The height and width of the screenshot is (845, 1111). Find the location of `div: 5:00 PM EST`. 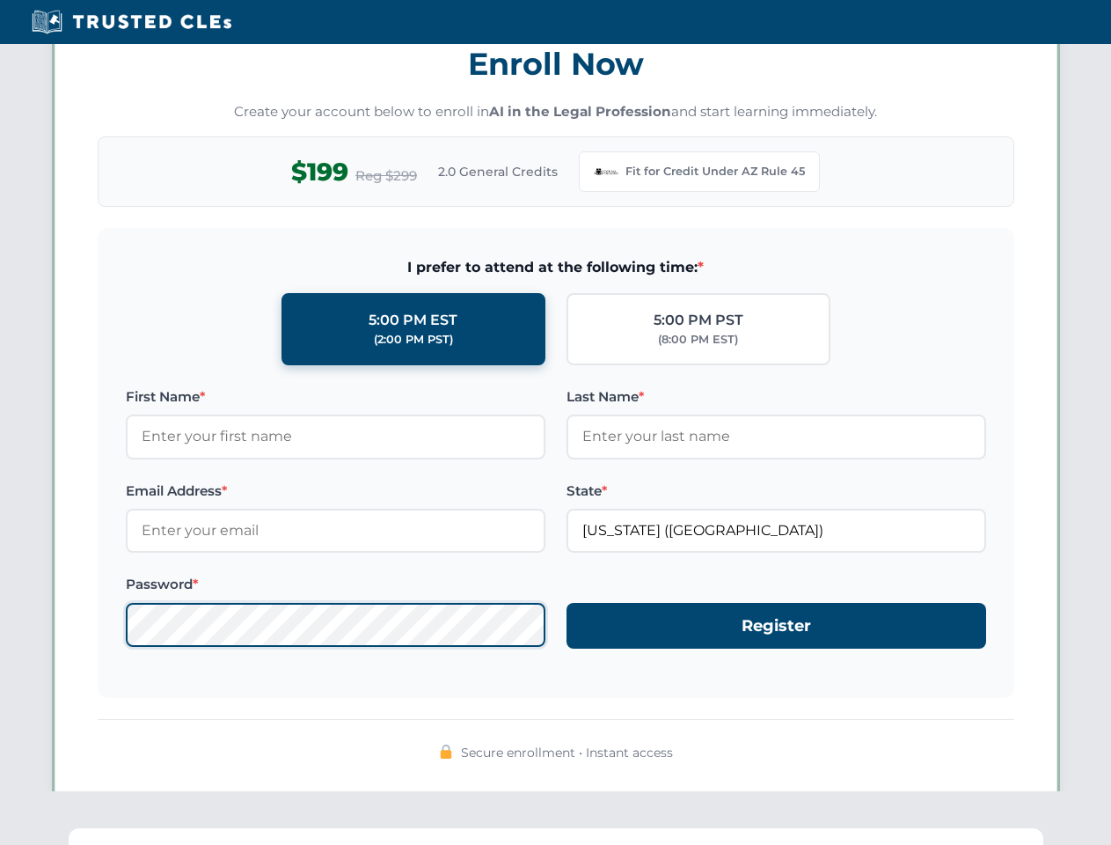

div: 5:00 PM EST is located at coordinates (413, 320).